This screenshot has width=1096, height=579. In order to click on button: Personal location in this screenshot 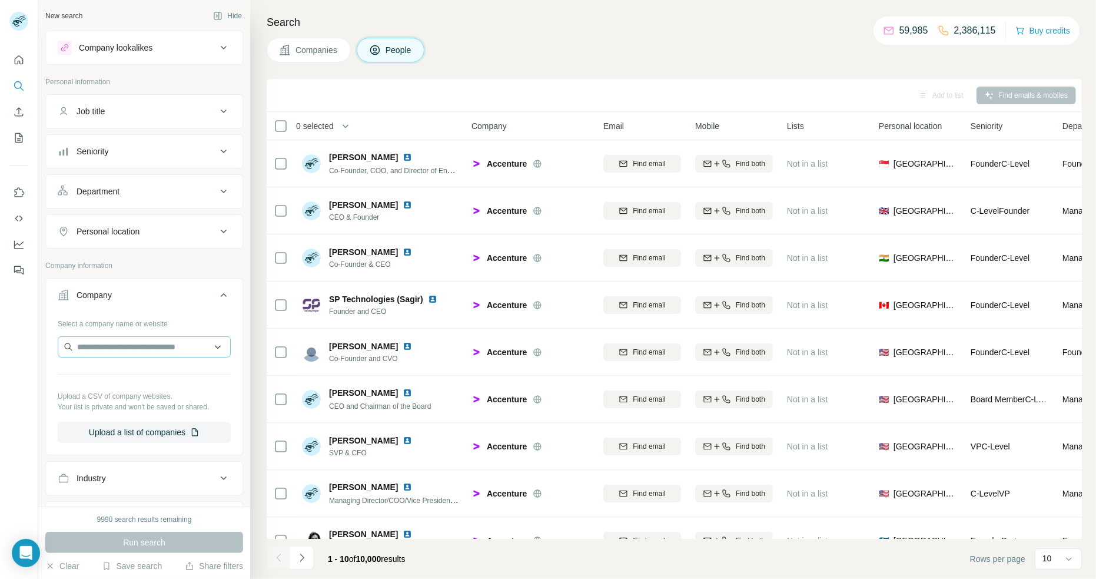, I will do `click(144, 231)`.